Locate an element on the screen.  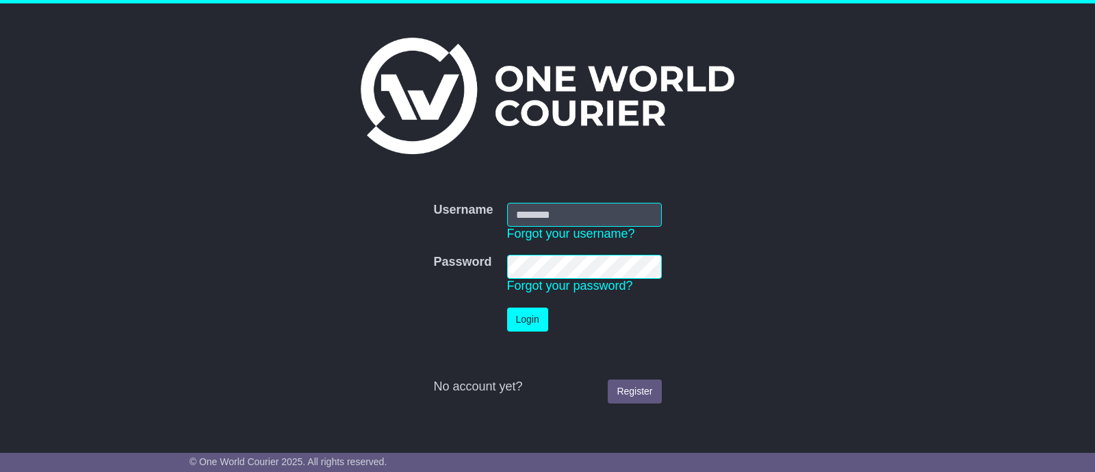
img: One World is located at coordinates (548, 96).